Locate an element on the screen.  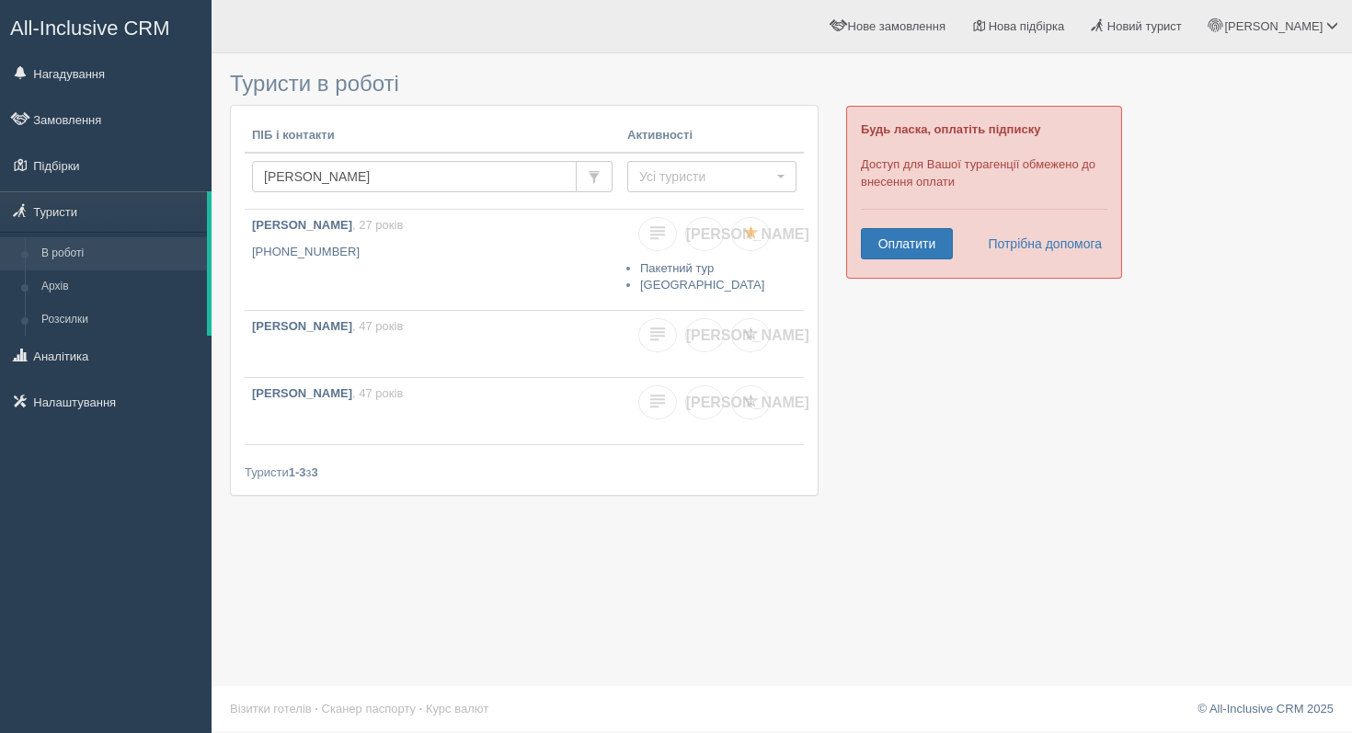
a: Розсилки is located at coordinates (120, 320).